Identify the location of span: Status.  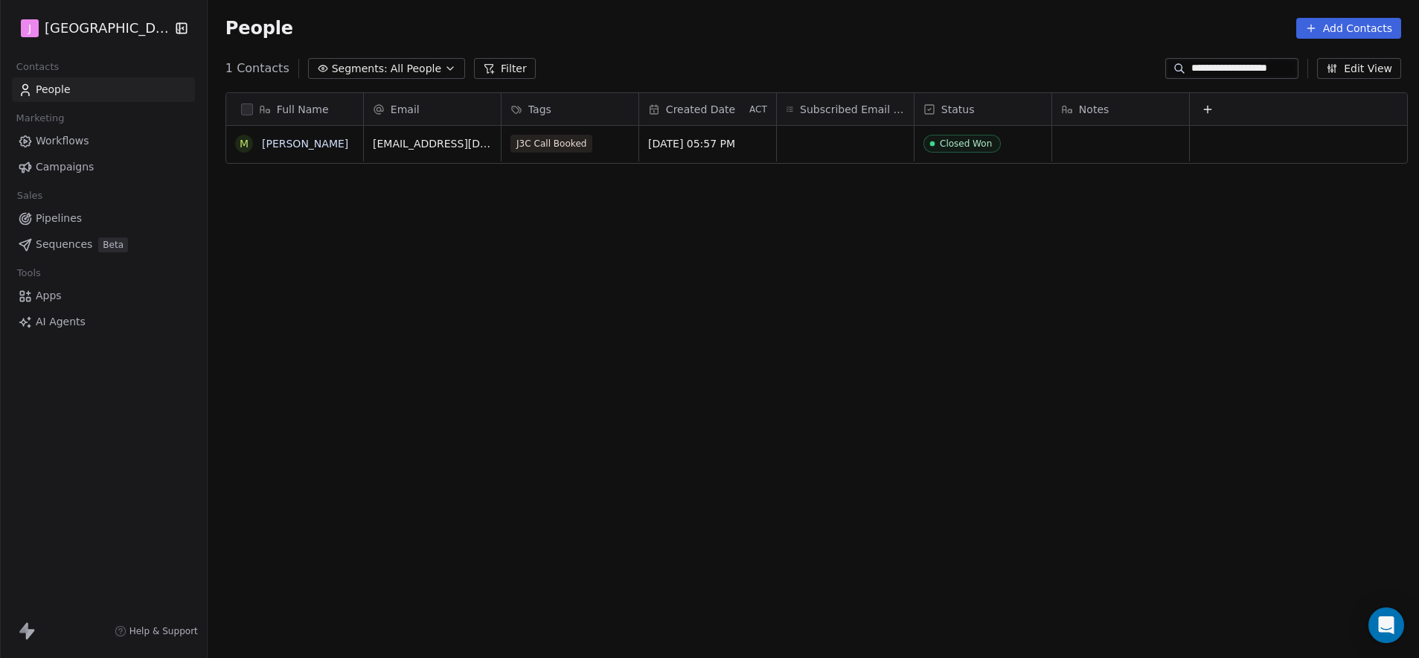
(958, 109).